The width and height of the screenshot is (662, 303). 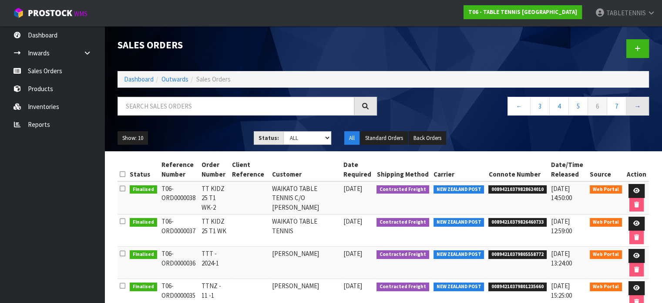 I want to click on small: WMS, so click(x=81, y=13).